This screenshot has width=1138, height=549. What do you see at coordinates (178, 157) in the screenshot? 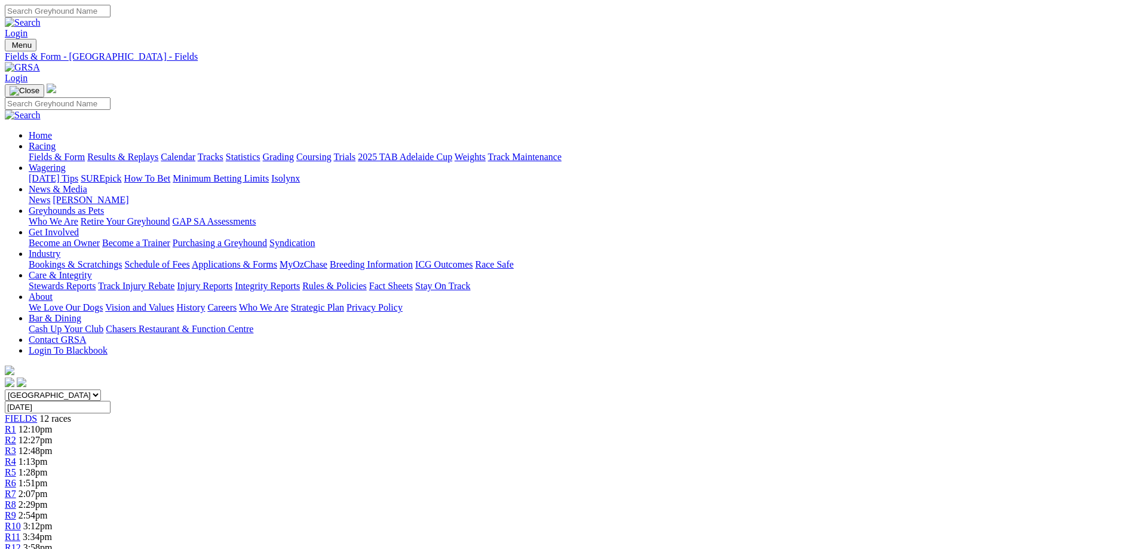
I see `a: Calendar` at bounding box center [178, 157].